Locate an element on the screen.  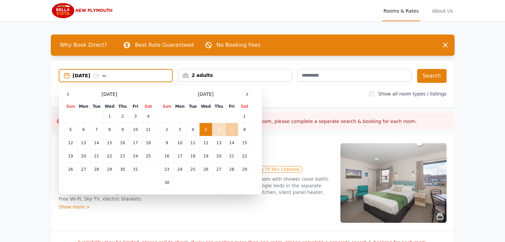
span: Why Book Direct? is located at coordinates (84, 45).